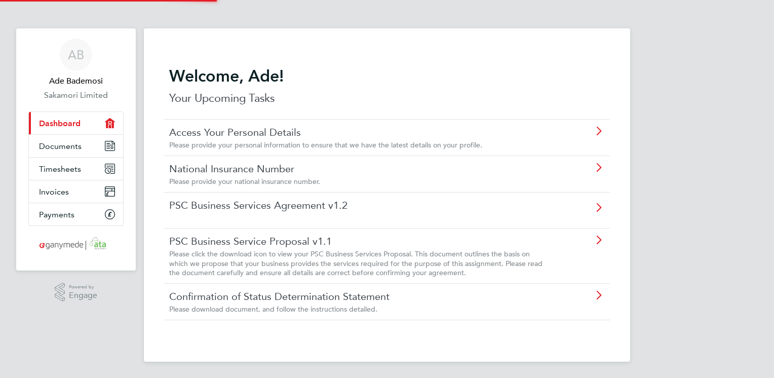  I want to click on h2: Welcome, Ade!, so click(387, 76).